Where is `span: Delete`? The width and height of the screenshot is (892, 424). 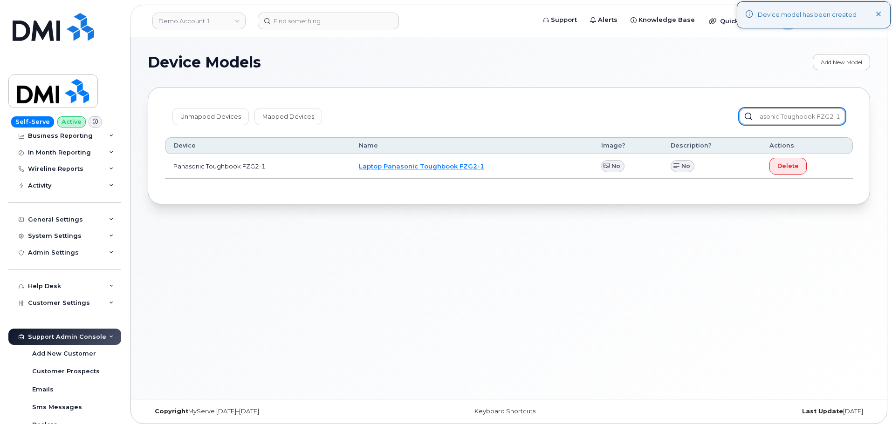
span: Delete is located at coordinates (788, 166).